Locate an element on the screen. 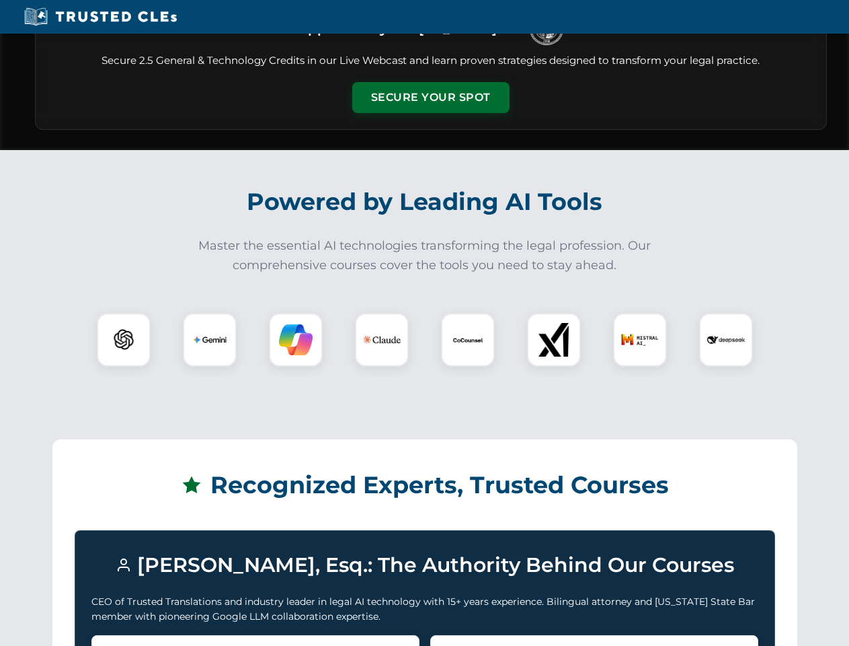  p: Master the essential AI technologies transforming the legal profession. Our comprehensive courses... is located at coordinates (425, 256).